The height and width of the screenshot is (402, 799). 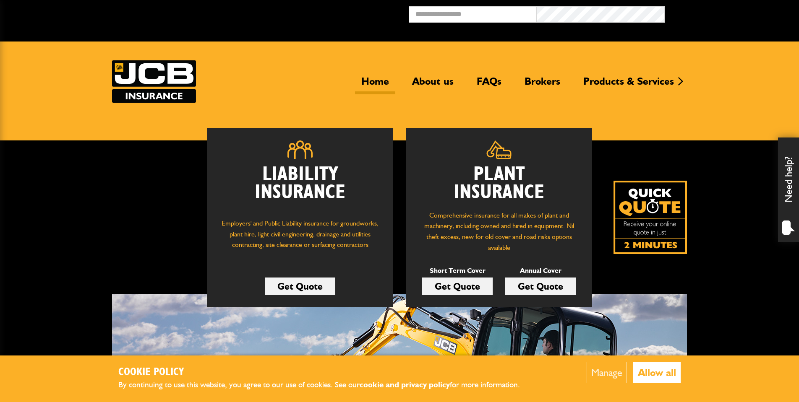 I want to click on a: Home, so click(x=375, y=85).